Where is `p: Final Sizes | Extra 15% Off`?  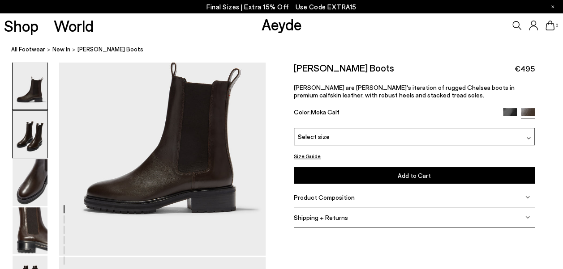
p: Final Sizes | Extra 15% Off is located at coordinates (281, 7).